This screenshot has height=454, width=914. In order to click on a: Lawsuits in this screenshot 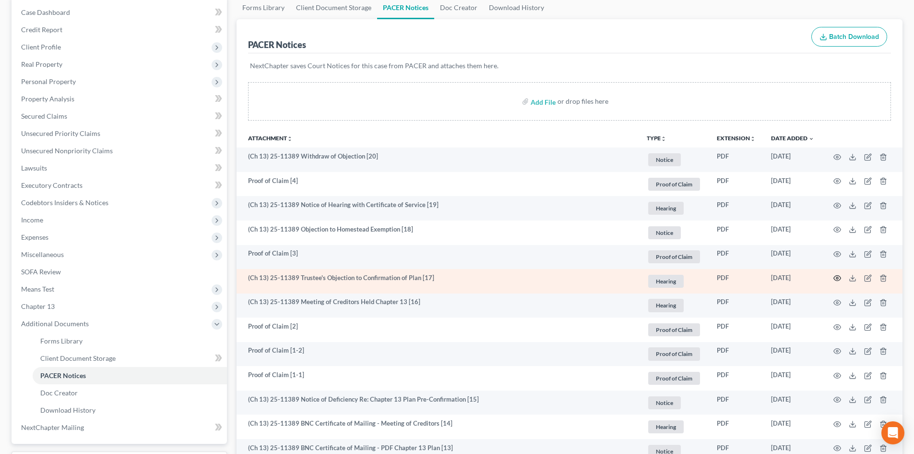, I will do `click(120, 168)`.